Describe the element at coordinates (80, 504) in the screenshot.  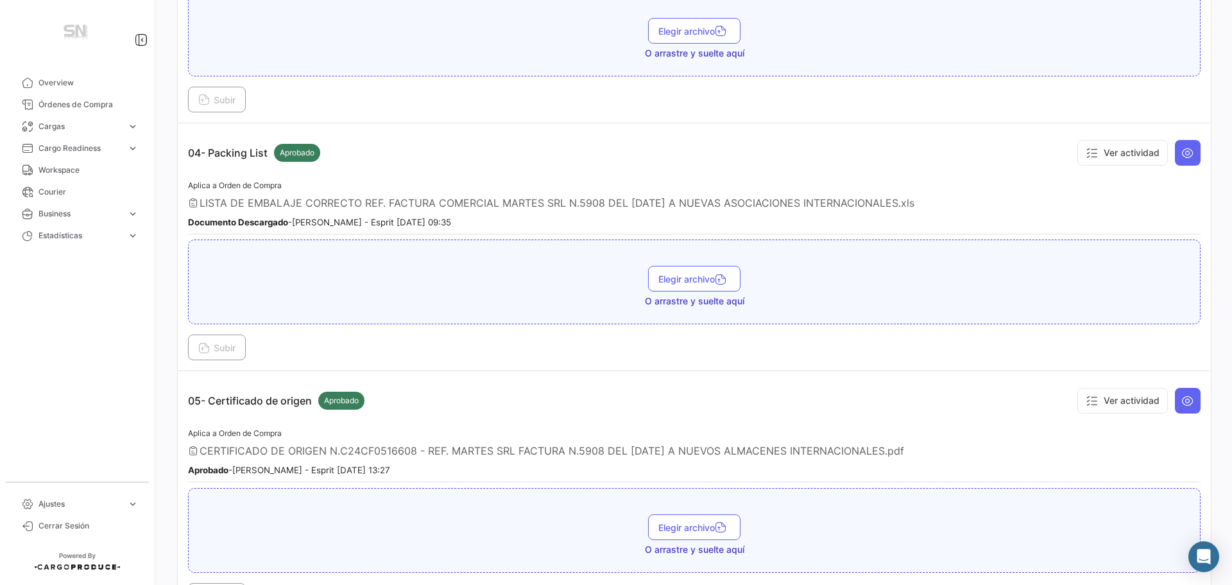
I see `span: Ajustes` at that location.